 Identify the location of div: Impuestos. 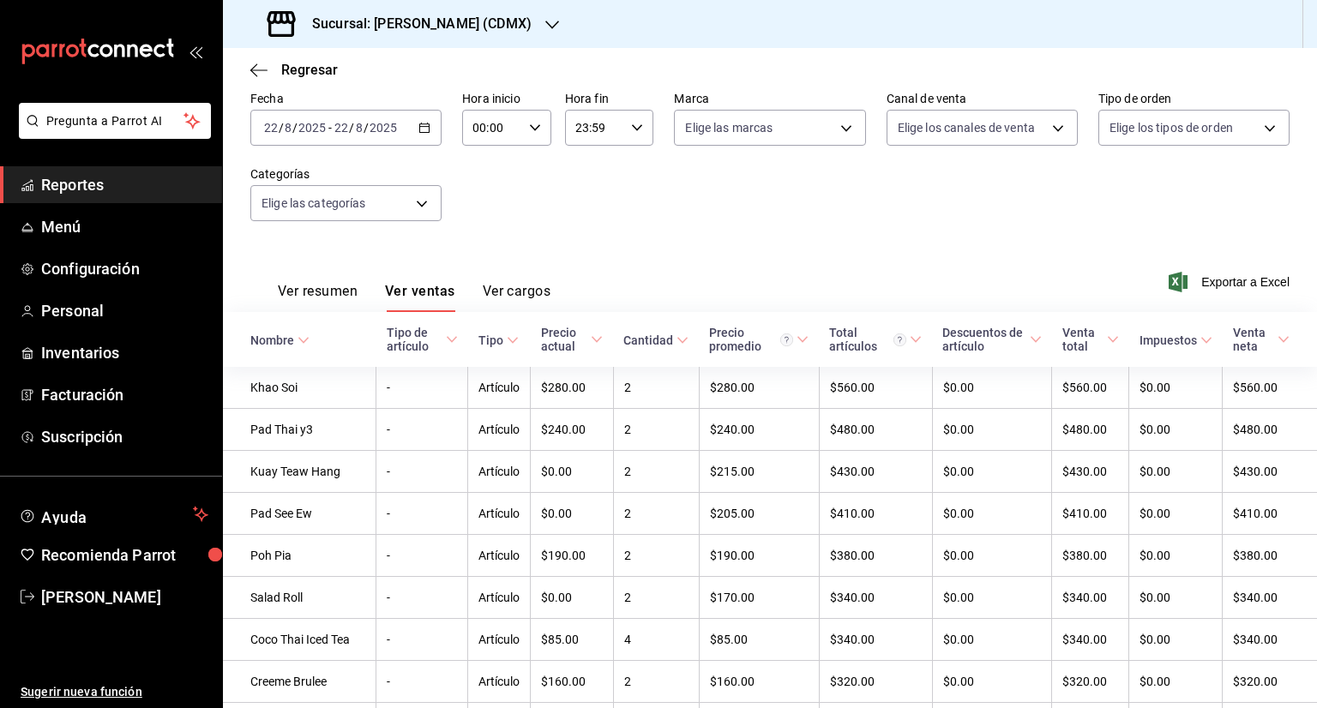
(1167, 340).